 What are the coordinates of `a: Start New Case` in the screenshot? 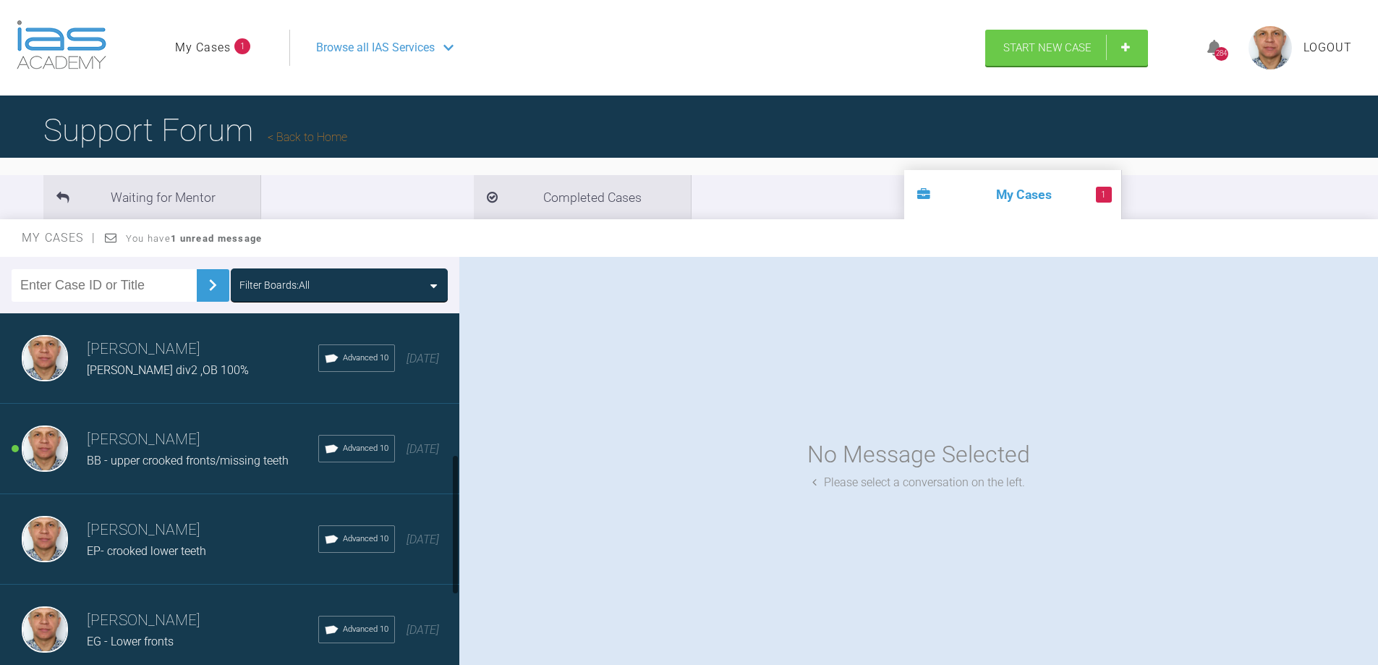 It's located at (1066, 48).